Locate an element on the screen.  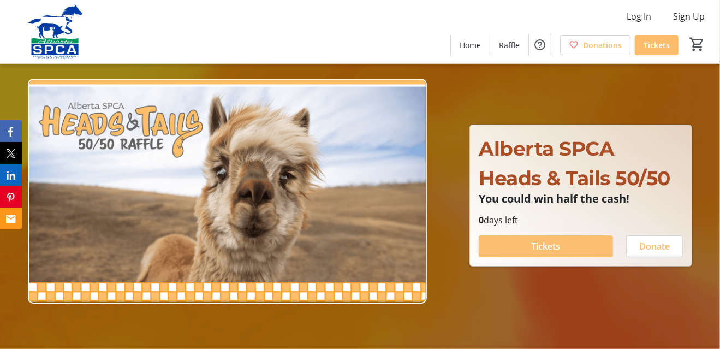
a: Home is located at coordinates (470, 45).